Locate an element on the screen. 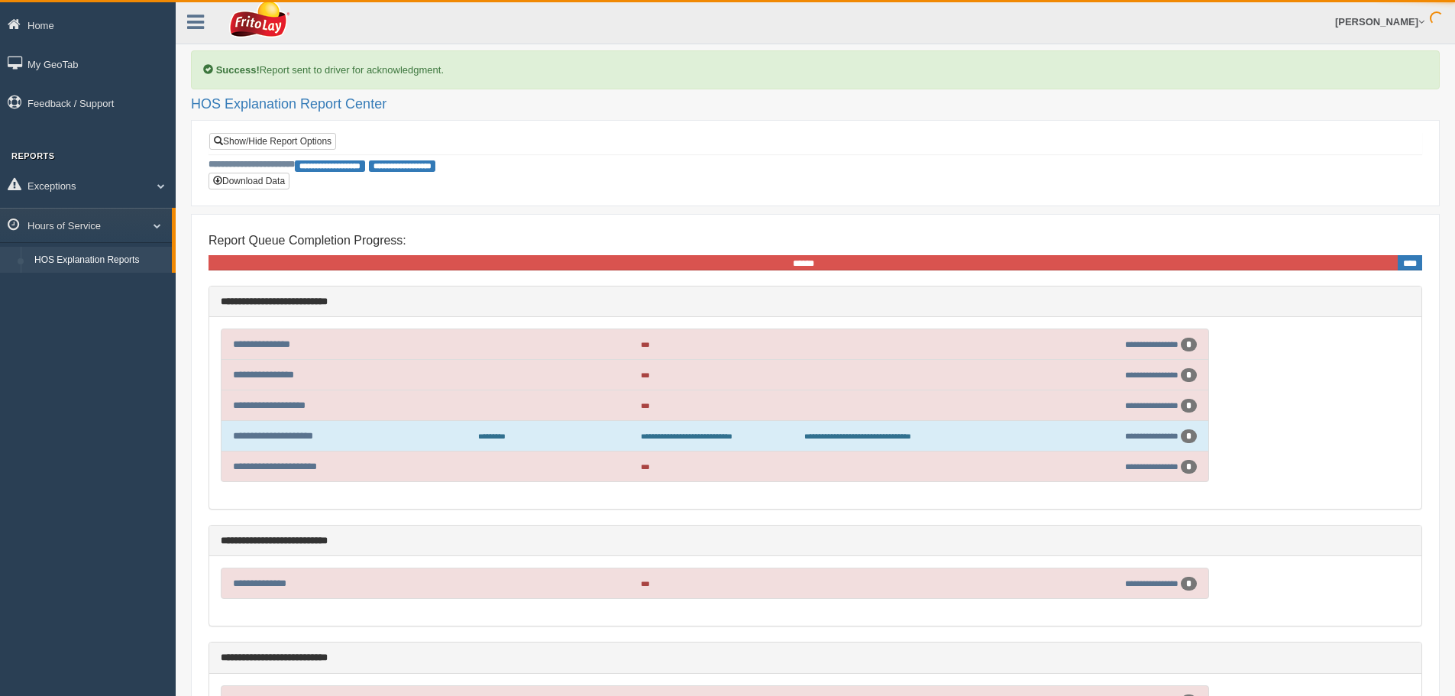 The height and width of the screenshot is (696, 1455). h4: Report Queue Completion Progress: is located at coordinates (815, 241).